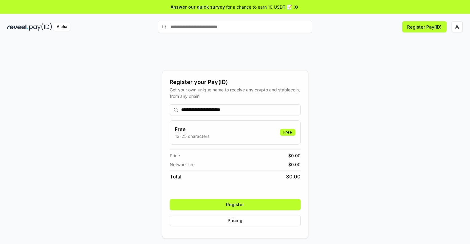 This screenshot has width=470, height=244. I want to click on div: Register your Pay(ID), so click(235, 82).